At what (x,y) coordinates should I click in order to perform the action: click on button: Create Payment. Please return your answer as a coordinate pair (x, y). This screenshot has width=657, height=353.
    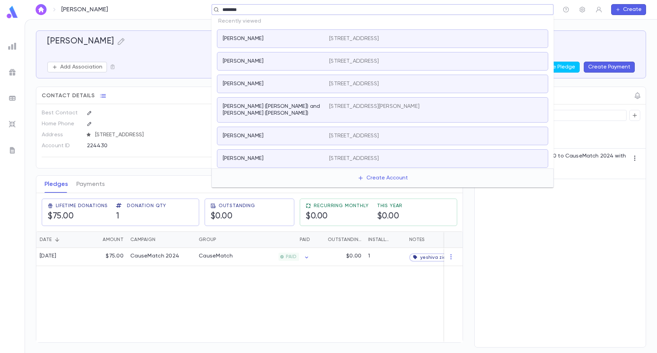
    Looking at the image, I should click on (609, 67).